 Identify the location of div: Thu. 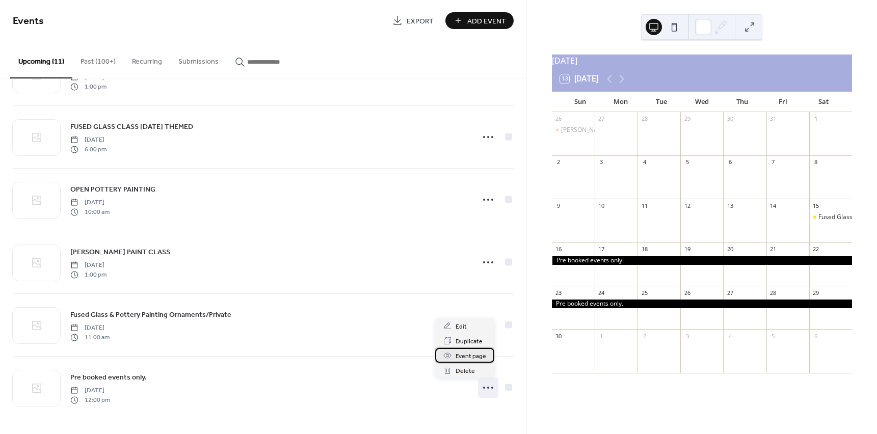
(743, 102).